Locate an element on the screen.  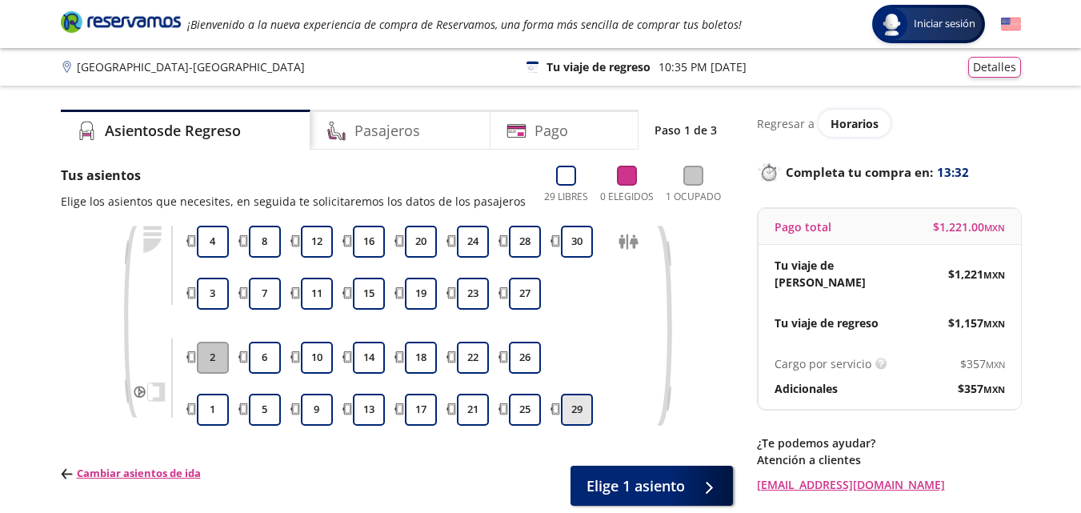
h4: Pasajeros is located at coordinates (387, 130).